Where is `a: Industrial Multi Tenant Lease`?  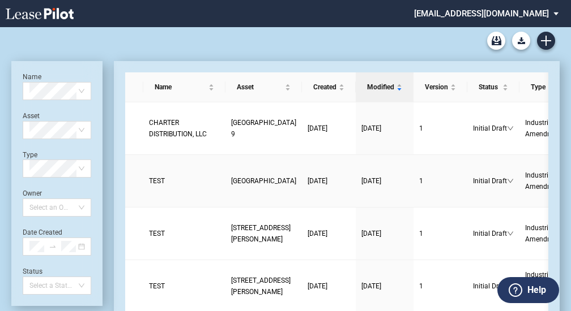 a: Industrial Multi Tenant Lease is located at coordinates (544, 287).